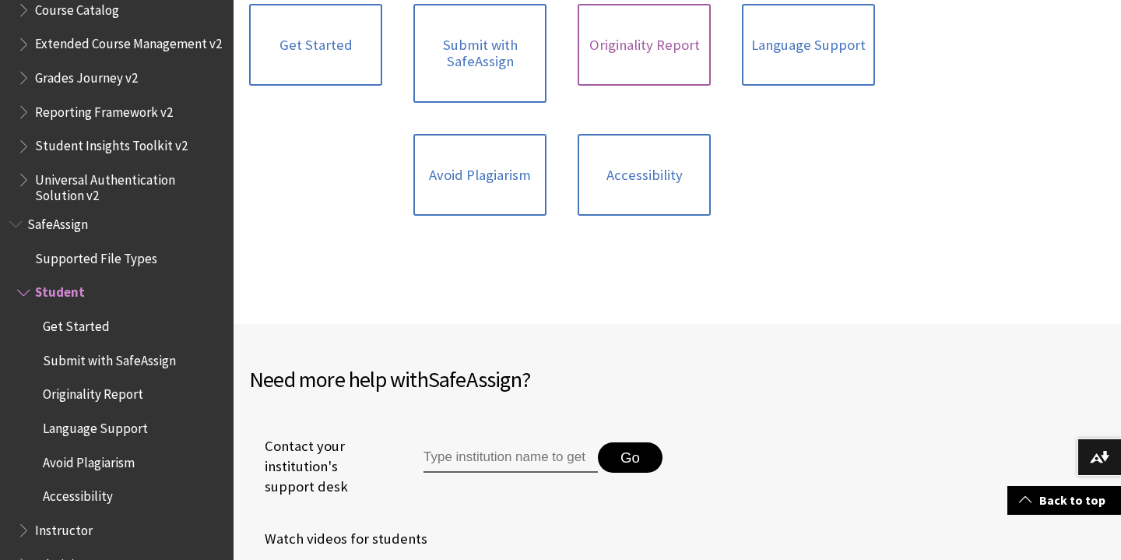 The height and width of the screenshot is (560, 1121). I want to click on h2: Need more help with ?, so click(463, 379).